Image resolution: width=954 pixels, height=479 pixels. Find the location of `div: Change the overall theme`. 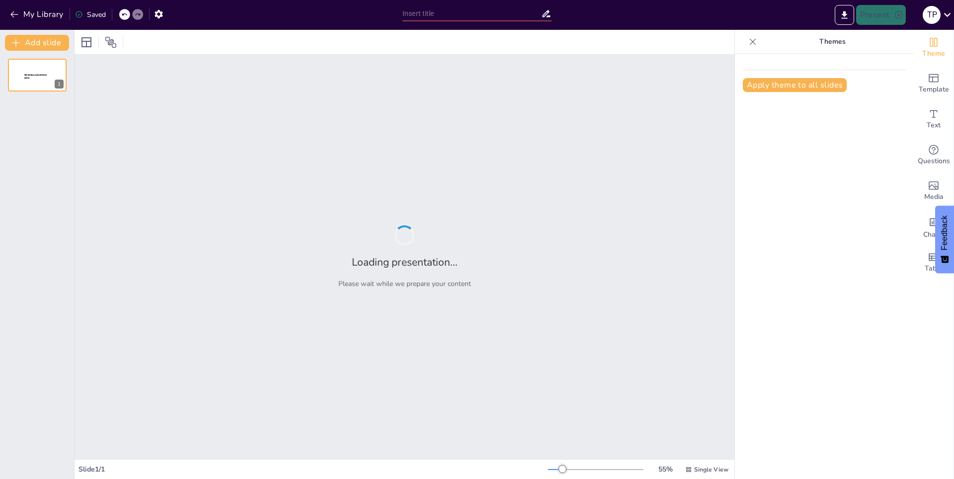

div: Change the overall theme is located at coordinates (934, 48).